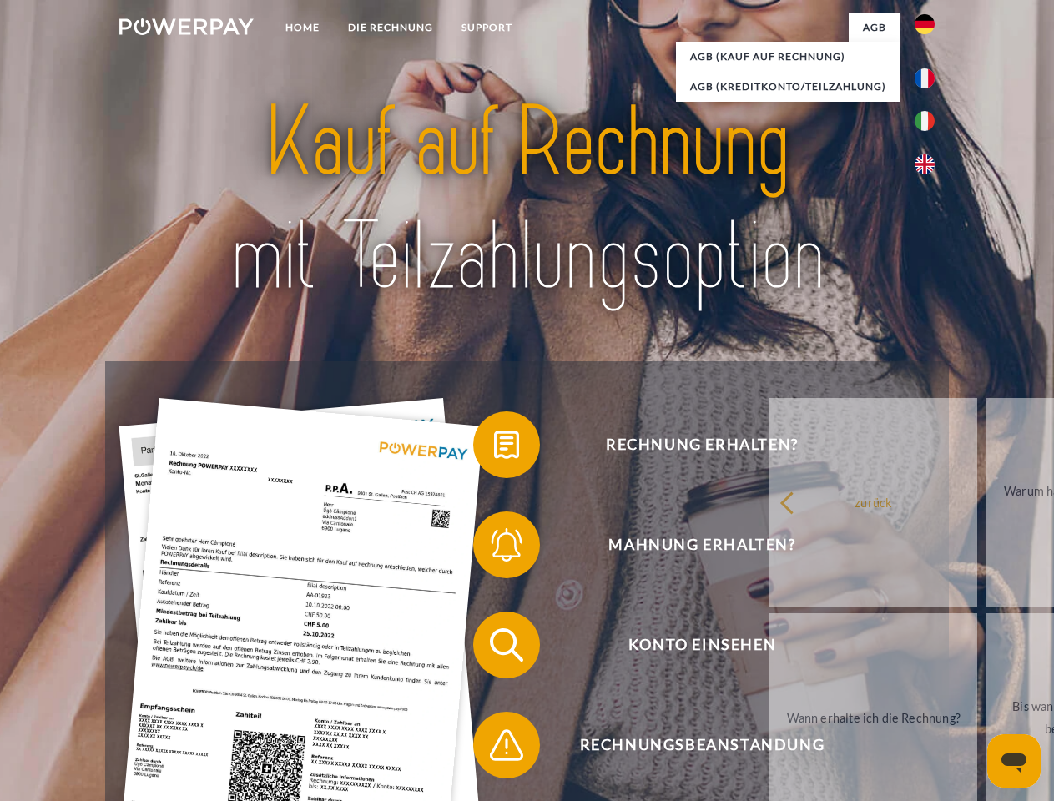 The image size is (1054, 801). I want to click on img: de, so click(925, 24).